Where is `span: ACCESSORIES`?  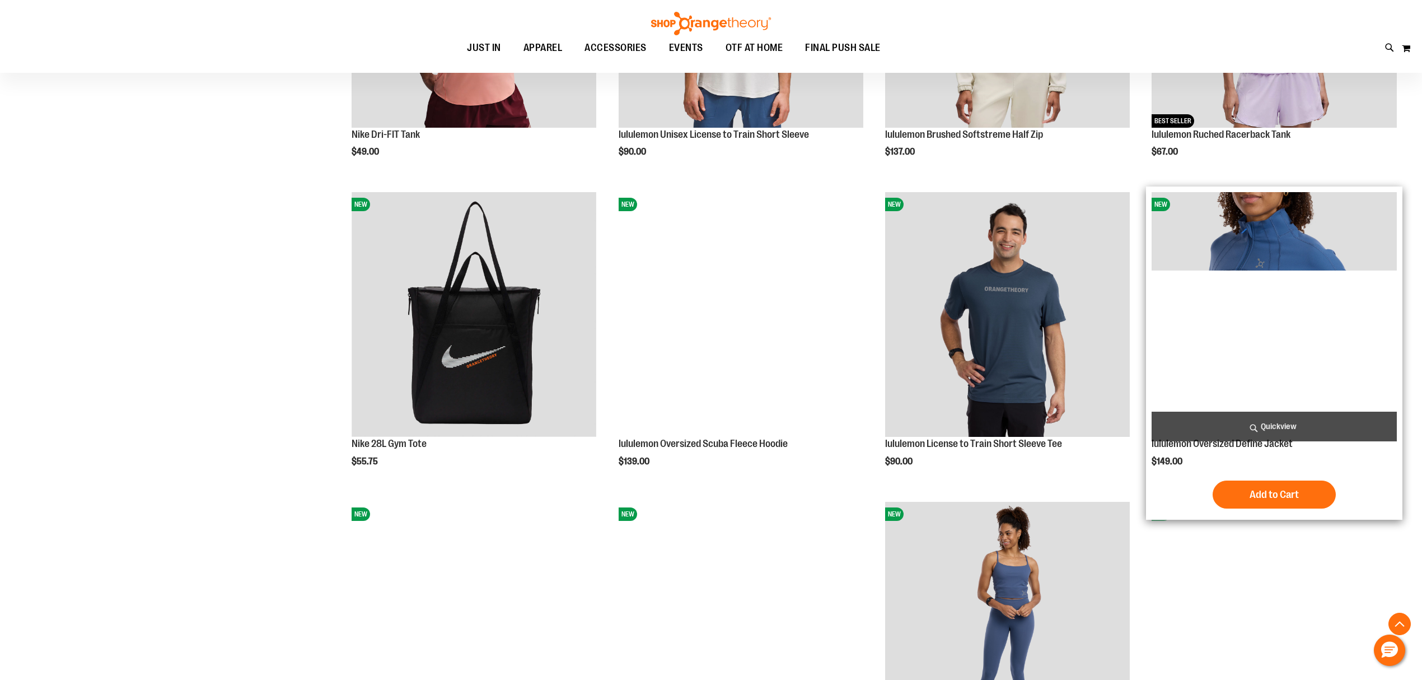
span: ACCESSORIES is located at coordinates (615, 48).